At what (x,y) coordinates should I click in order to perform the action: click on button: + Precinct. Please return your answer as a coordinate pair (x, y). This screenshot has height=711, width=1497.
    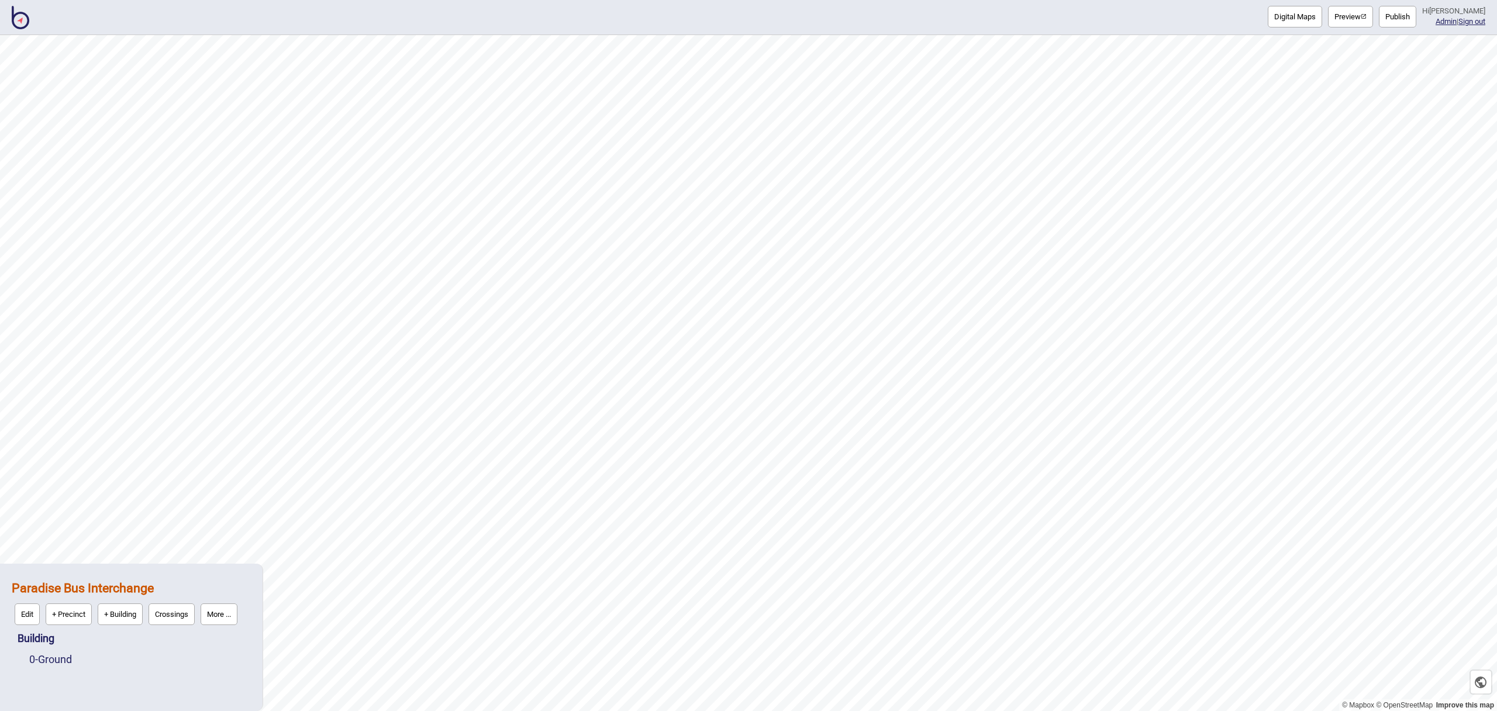
    Looking at the image, I should click on (68, 614).